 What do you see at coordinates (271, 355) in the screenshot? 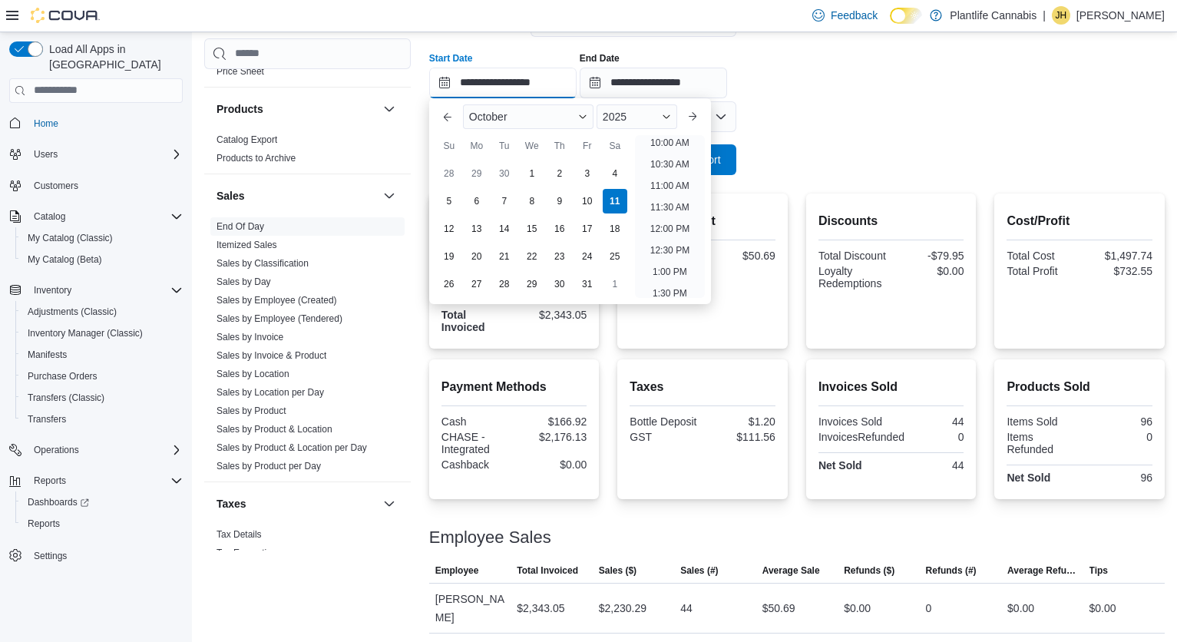
I see `a: Sales by Invoice & Product` at bounding box center [271, 355].